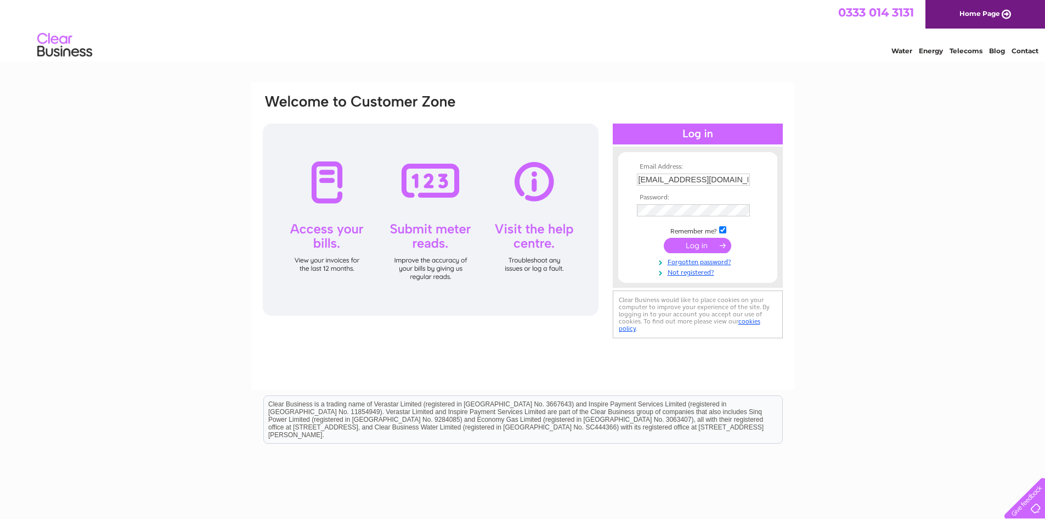  I want to click on td: Remember me?, so click(698, 230).